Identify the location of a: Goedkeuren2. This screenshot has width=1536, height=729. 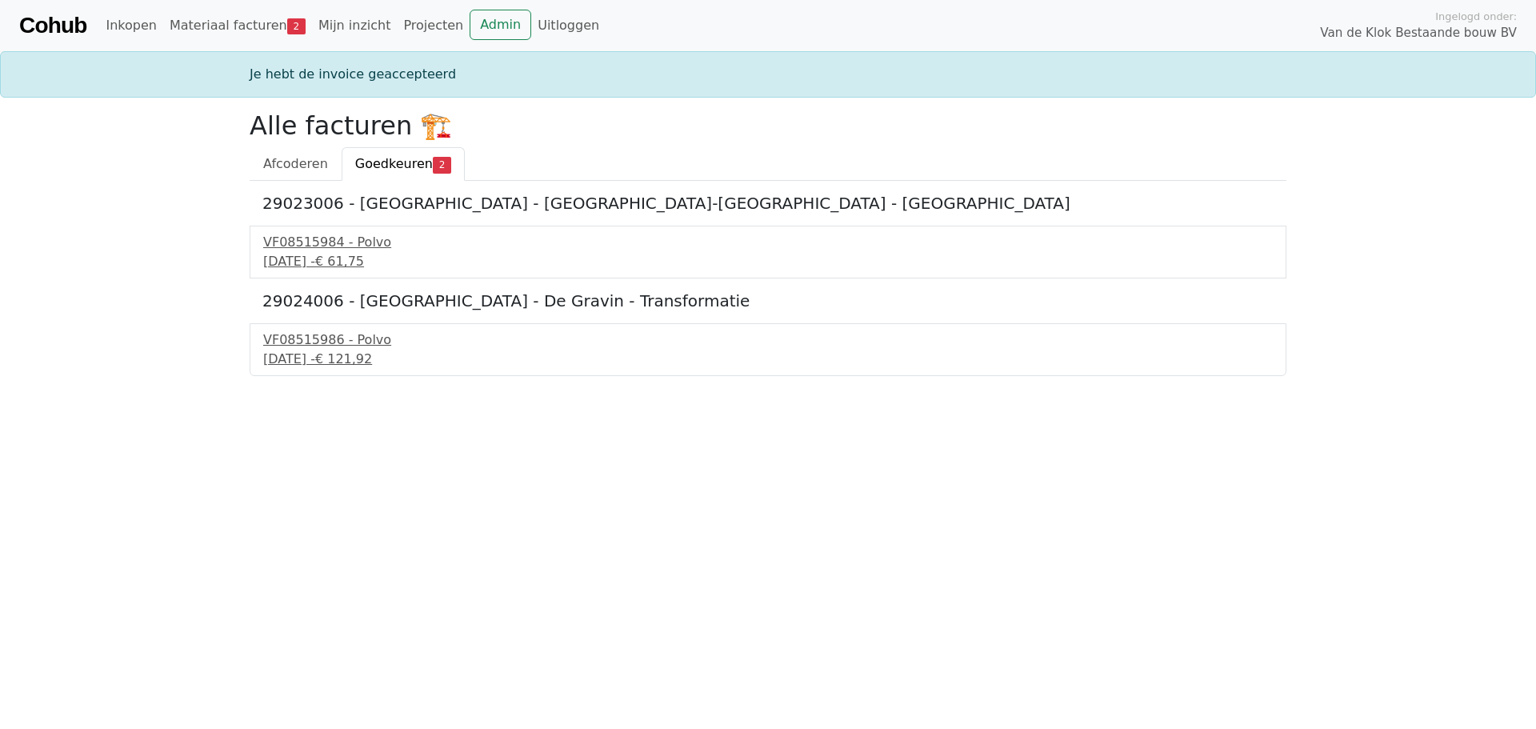
(403, 164).